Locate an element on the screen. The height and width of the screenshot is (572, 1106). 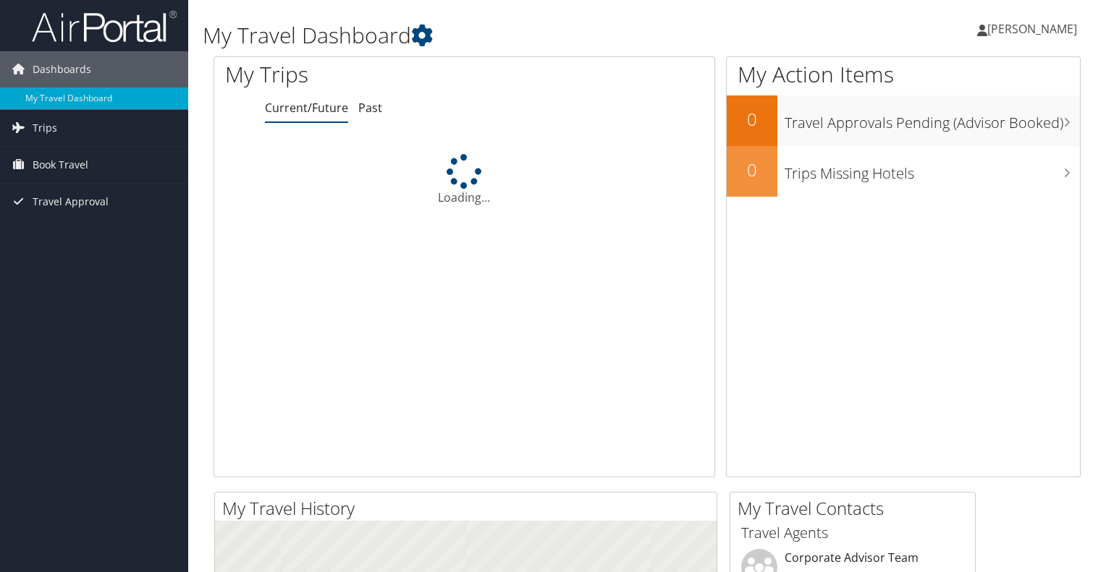
h3: Trips Missing Hotels is located at coordinates (932, 170).